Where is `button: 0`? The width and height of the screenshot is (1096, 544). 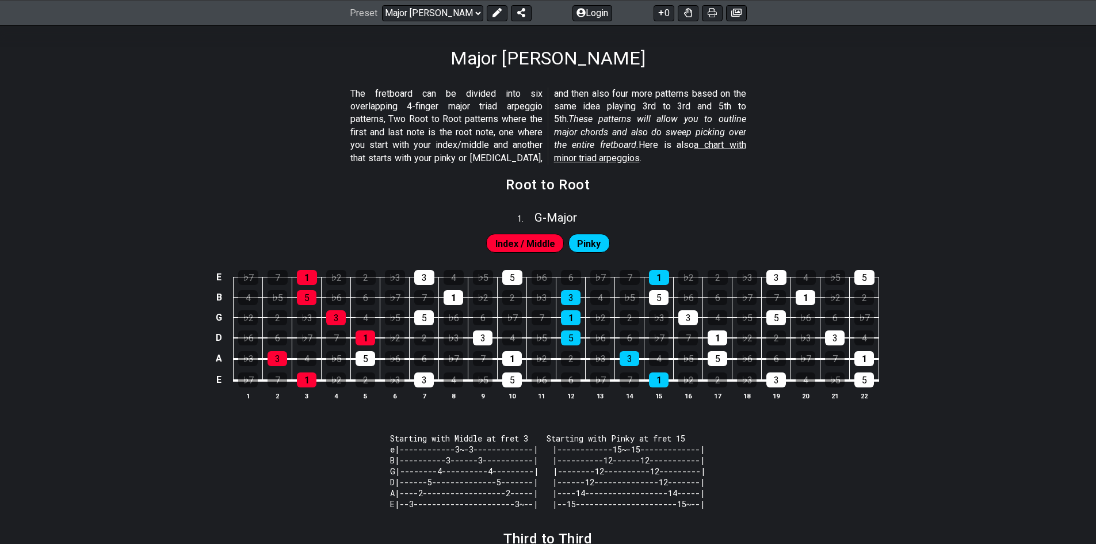 button: 0 is located at coordinates (664, 13).